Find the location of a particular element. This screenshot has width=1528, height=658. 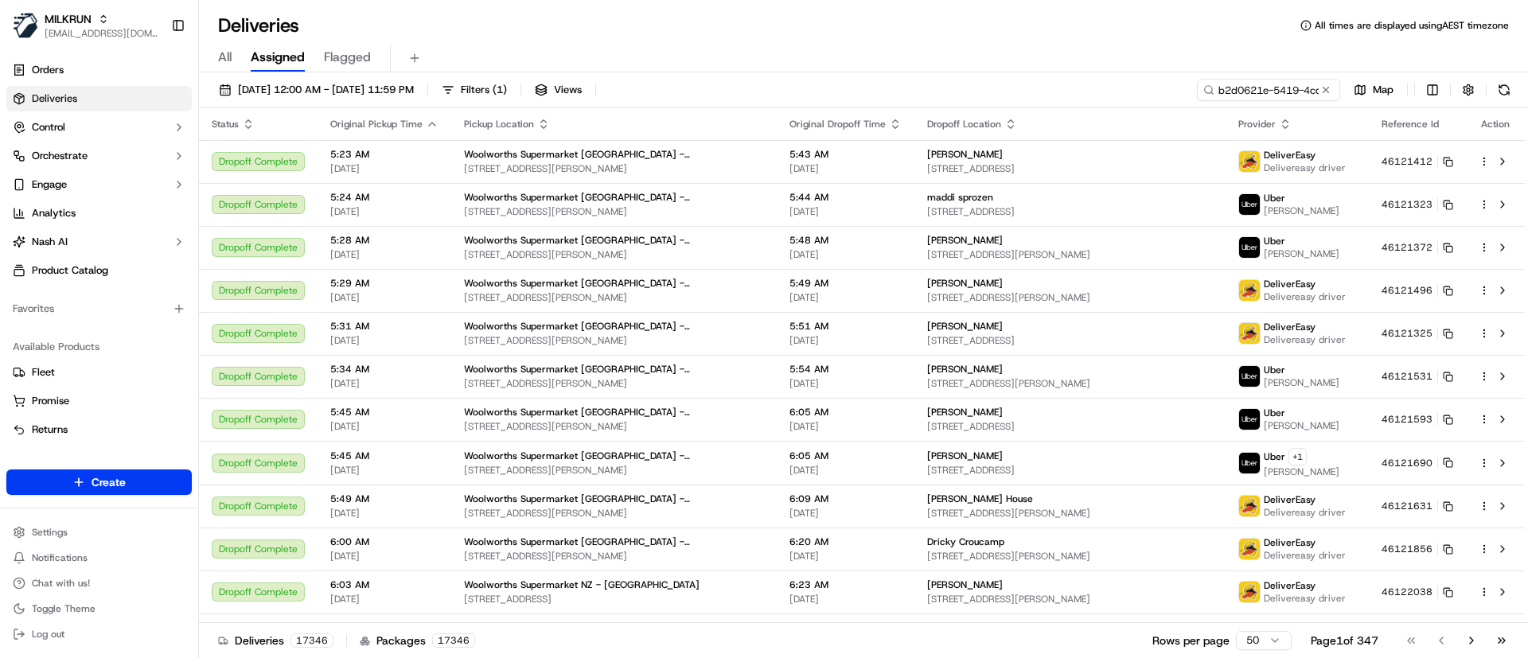

span: Create is located at coordinates (108, 482).